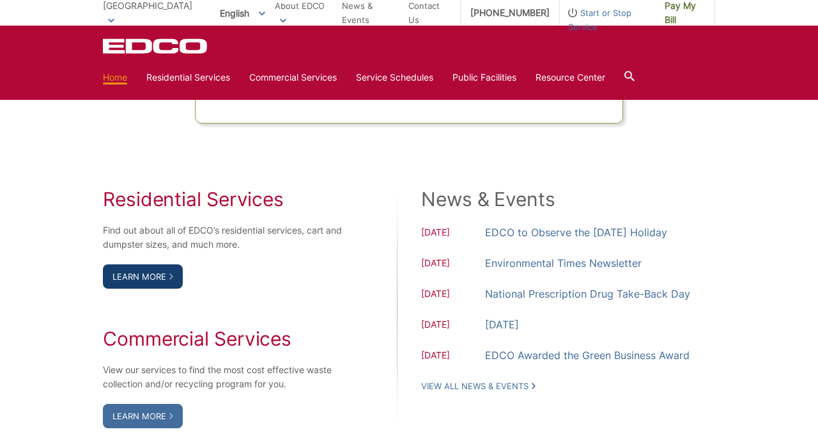 This screenshot has height=434, width=818. I want to click on a: Environmental Times Newsletter, so click(563, 263).